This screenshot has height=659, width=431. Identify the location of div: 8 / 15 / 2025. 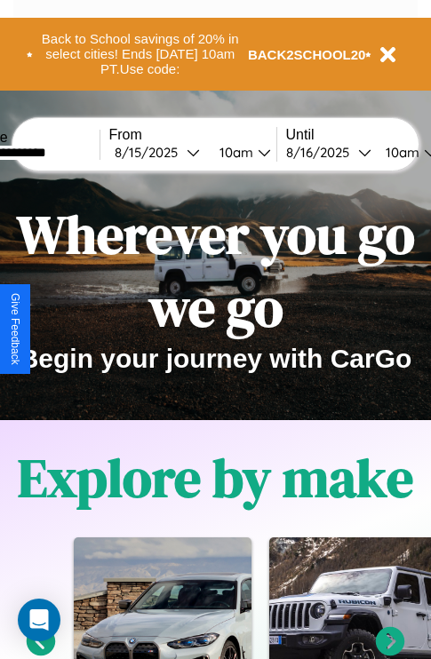
(150, 152).